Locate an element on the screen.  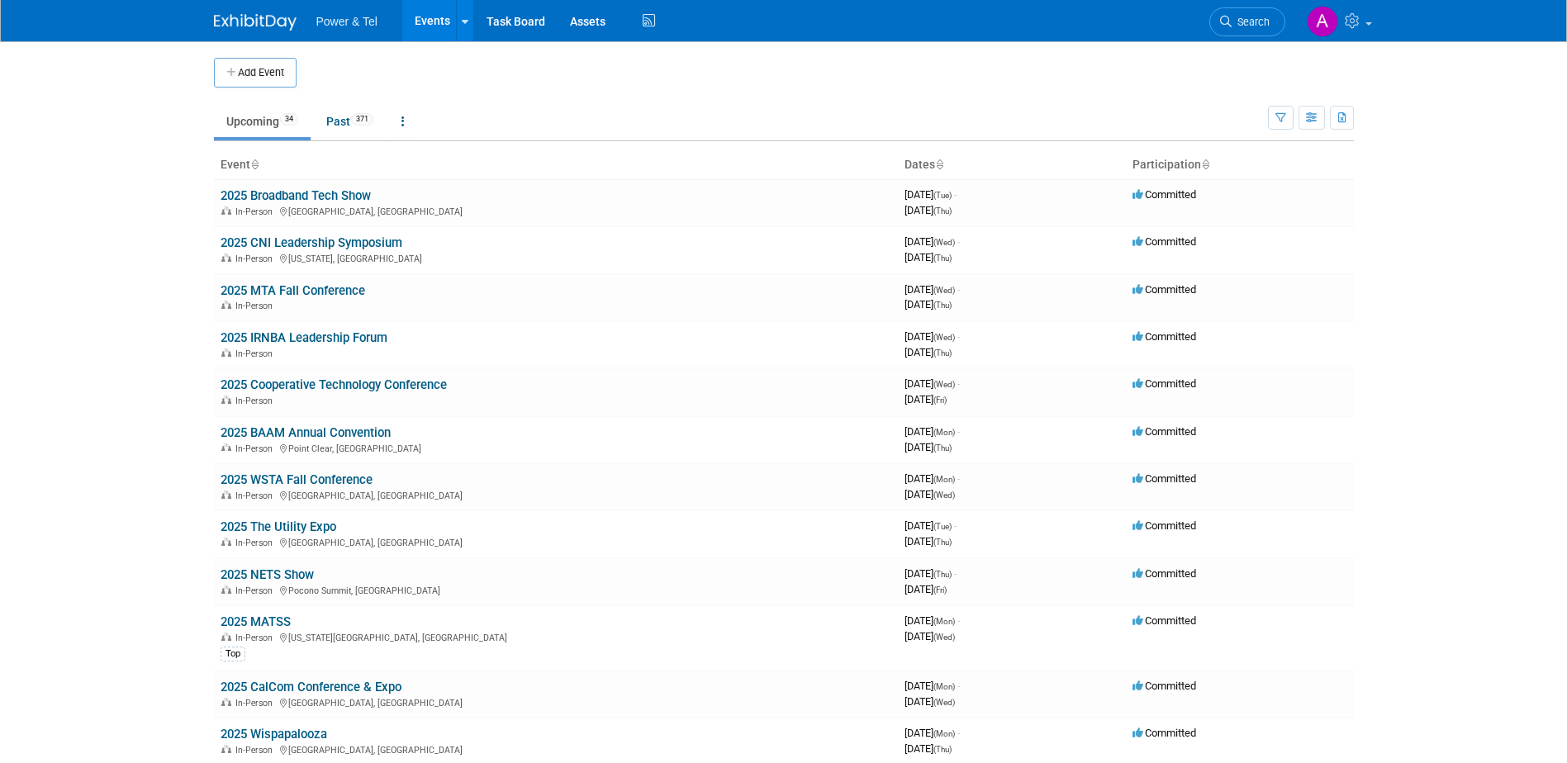
a: 2025 The Utility Expo is located at coordinates (278, 527).